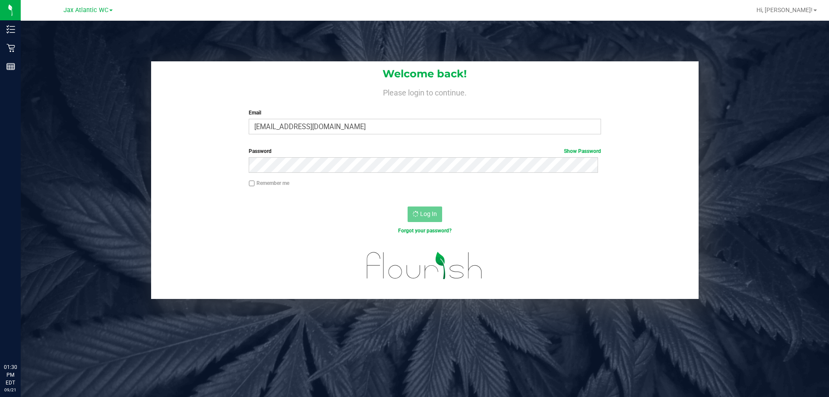 This screenshot has width=829, height=397. What do you see at coordinates (10, 375) in the screenshot?
I see `p: 01:30 PM EDT` at bounding box center [10, 375].